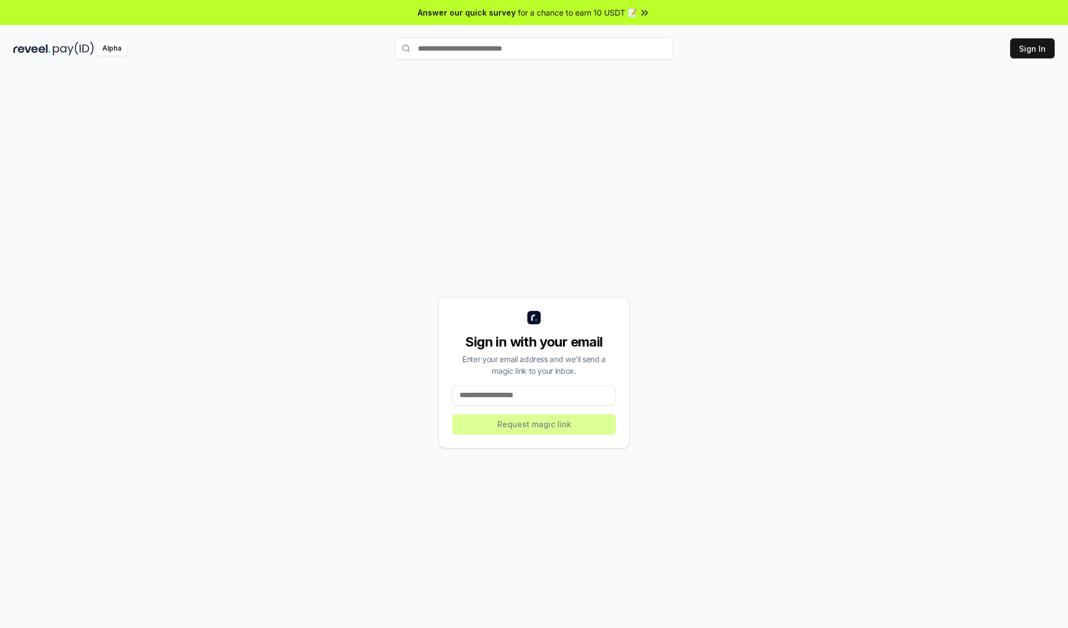 The width and height of the screenshot is (1068, 628). Describe the element at coordinates (467, 12) in the screenshot. I see `span: Answer our quick survey` at that location.